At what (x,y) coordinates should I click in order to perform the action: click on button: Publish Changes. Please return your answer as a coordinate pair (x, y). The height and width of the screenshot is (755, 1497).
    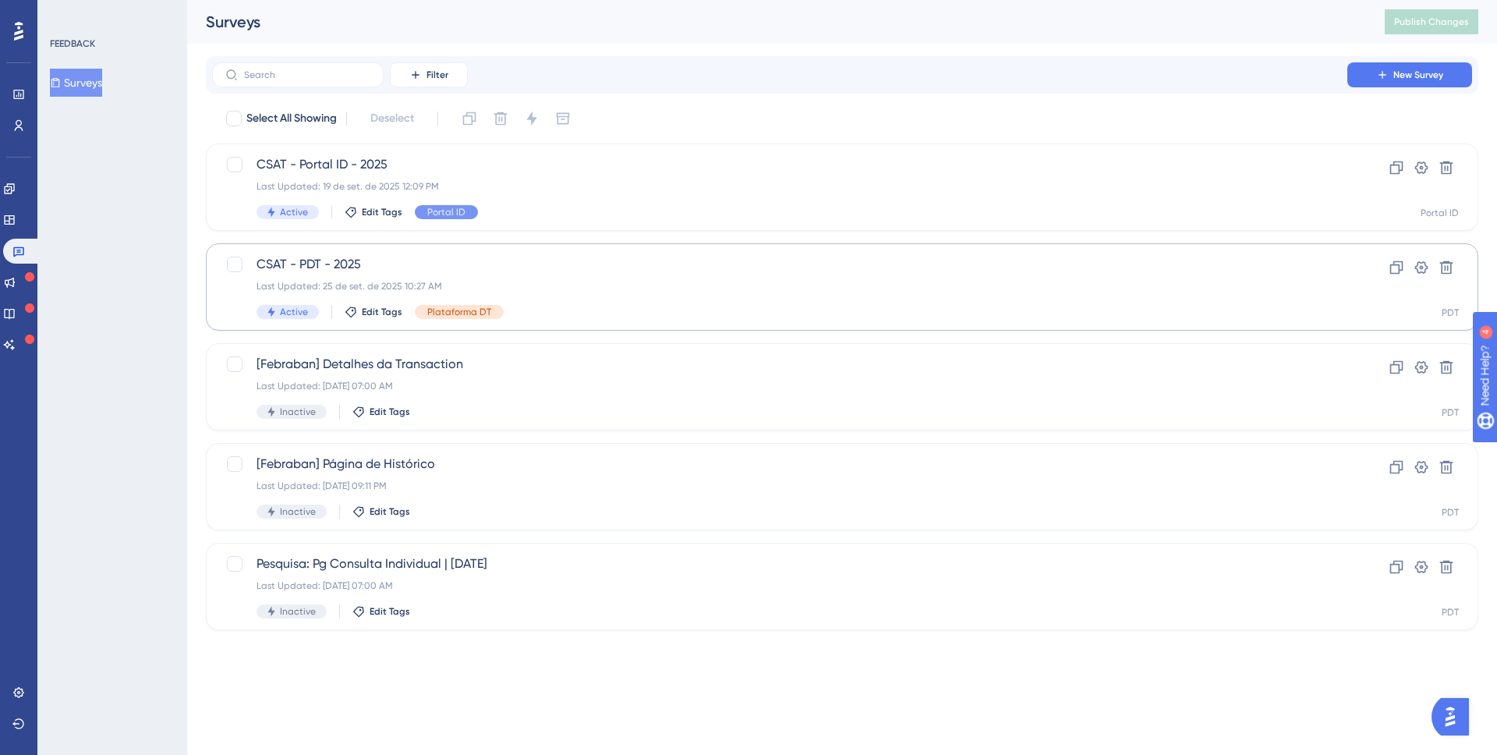
    Looking at the image, I should click on (1431, 22).